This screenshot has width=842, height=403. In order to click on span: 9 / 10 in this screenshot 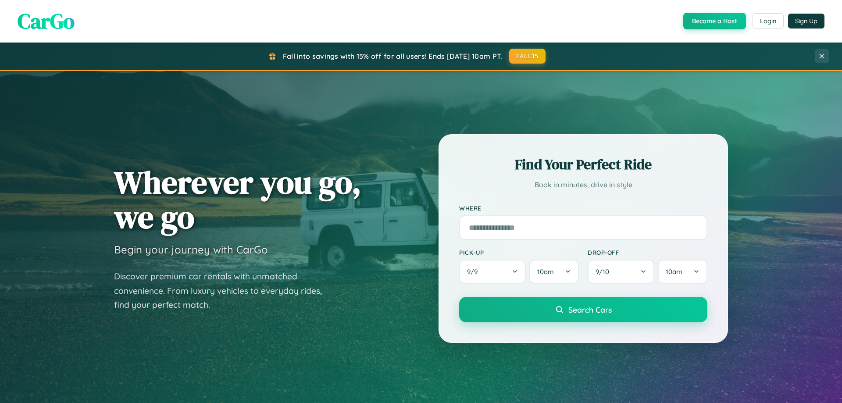, I will do `click(604, 271)`.